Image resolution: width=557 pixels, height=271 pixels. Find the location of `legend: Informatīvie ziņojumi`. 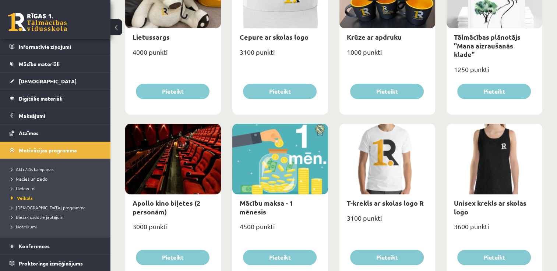

legend: Informatīvie ziņojumi is located at coordinates (60, 47).